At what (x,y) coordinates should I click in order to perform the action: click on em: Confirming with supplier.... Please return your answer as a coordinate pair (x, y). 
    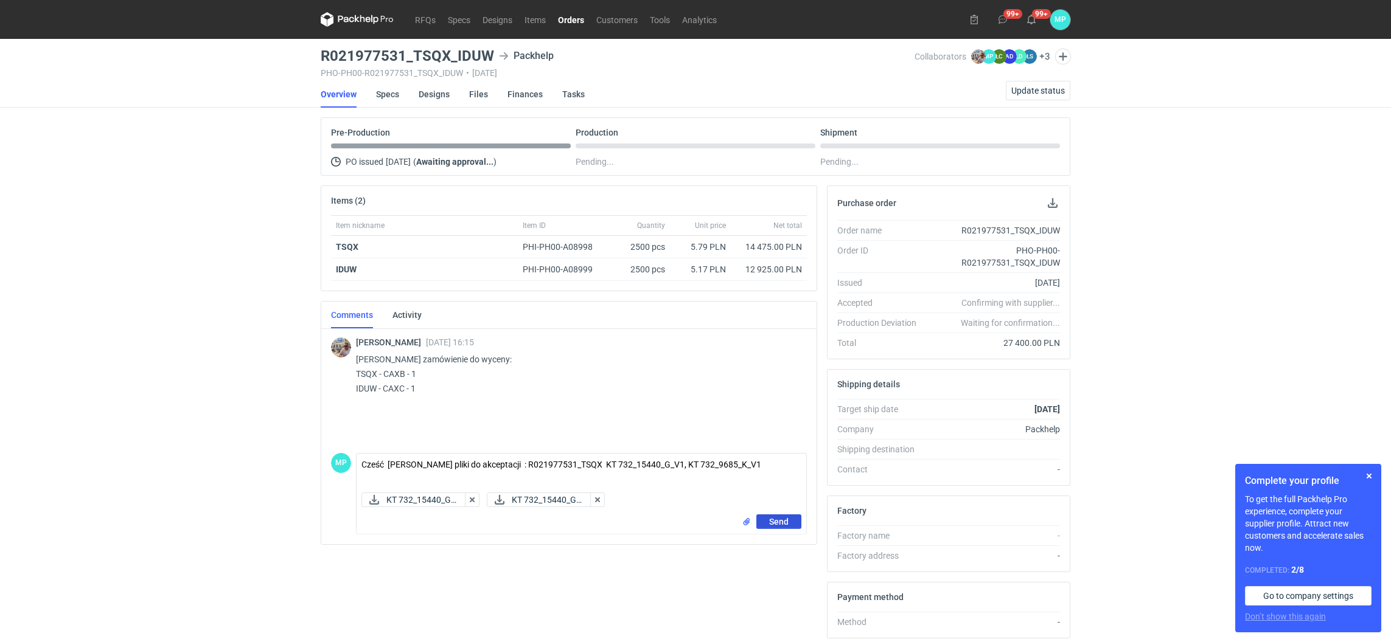
    Looking at the image, I should click on (1010, 303).